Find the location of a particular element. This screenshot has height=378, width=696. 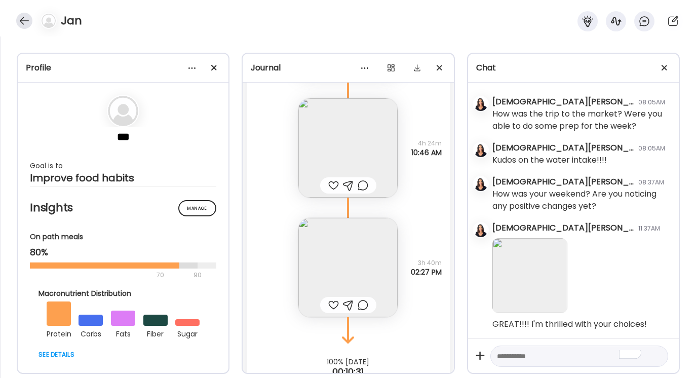

div: 70 is located at coordinates (110, 275).